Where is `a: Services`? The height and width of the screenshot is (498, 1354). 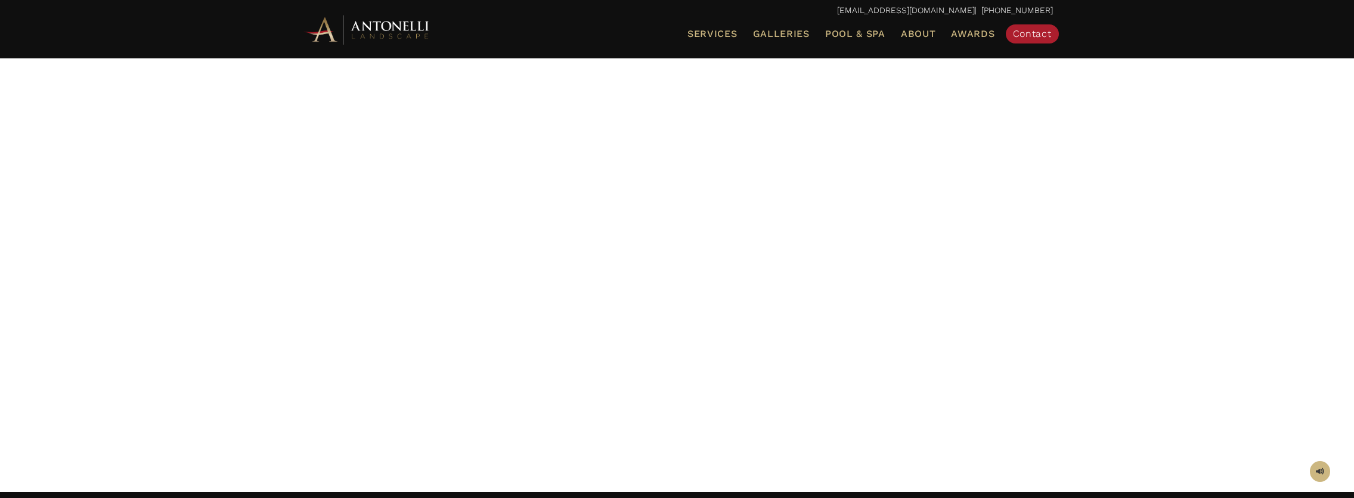 a: Services is located at coordinates (712, 34).